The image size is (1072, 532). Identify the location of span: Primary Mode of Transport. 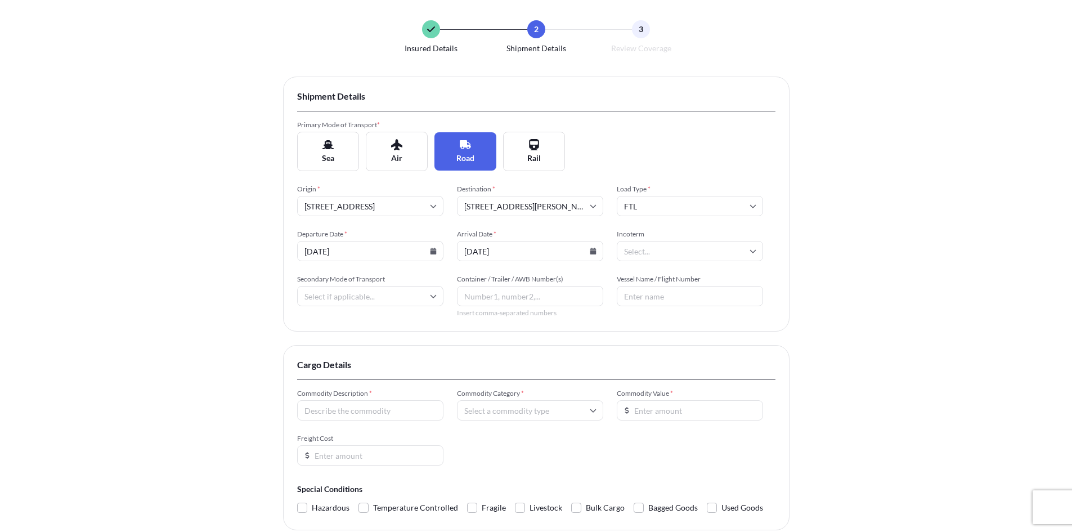
(370, 125).